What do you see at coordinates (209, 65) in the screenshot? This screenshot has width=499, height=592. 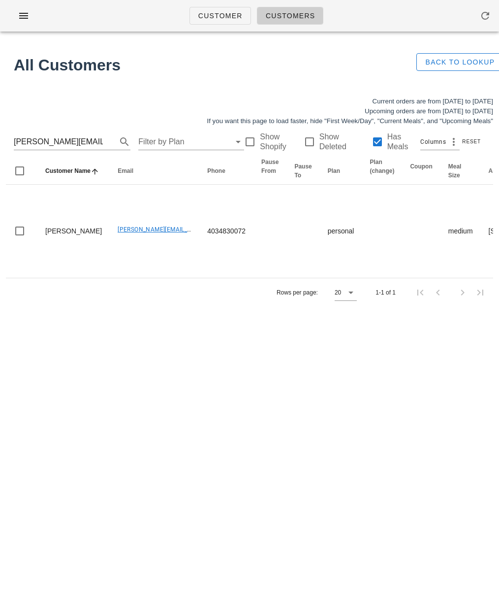 I see `h1: All Customers` at bounding box center [209, 65].